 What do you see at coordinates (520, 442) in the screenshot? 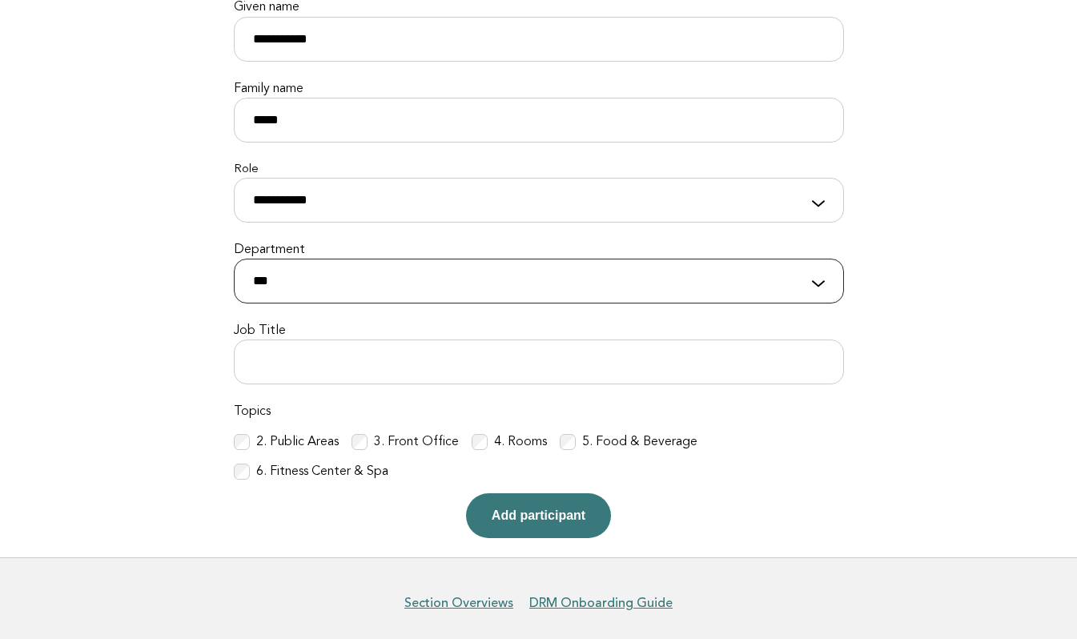
I see `label: 4. Rooms` at bounding box center [520, 442].